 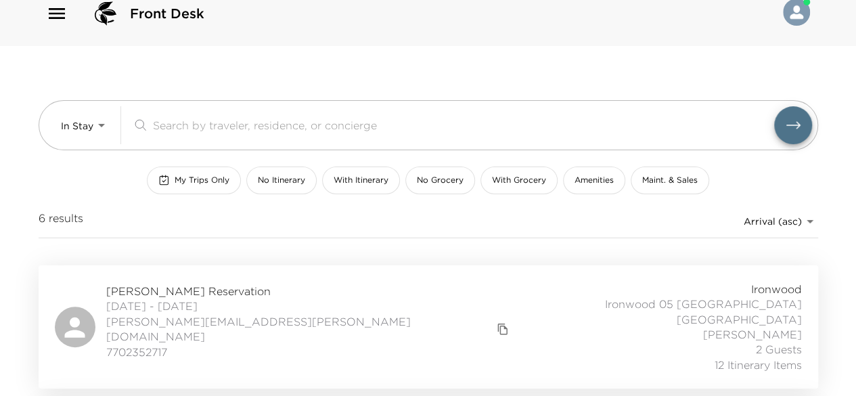 I want to click on span: Arrival (asc), so click(x=773, y=221).